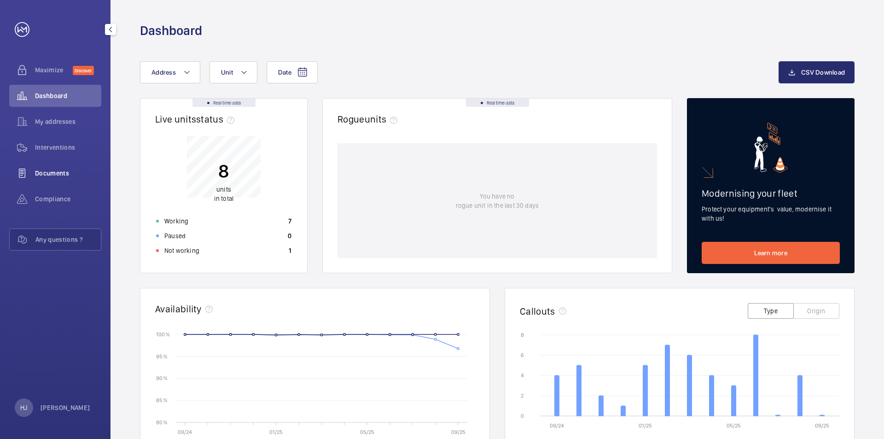 This screenshot has height=439, width=884. What do you see at coordinates (771, 311) in the screenshot?
I see `button: Type` at bounding box center [771, 311].